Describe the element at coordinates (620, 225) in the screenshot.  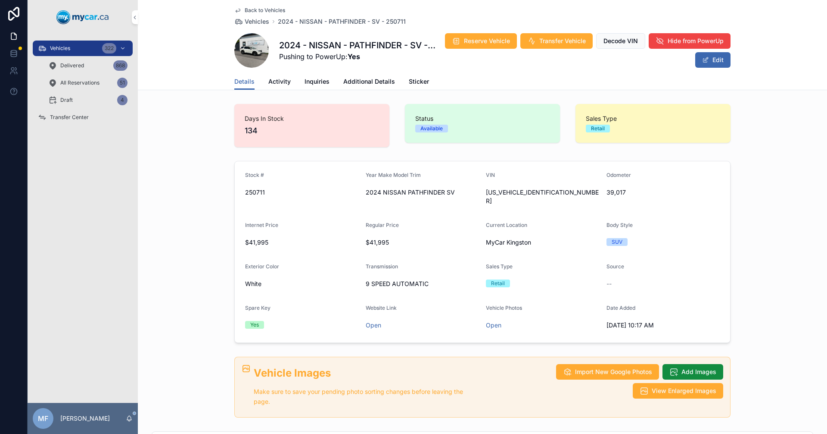
I see `span: Body Style` at that location.